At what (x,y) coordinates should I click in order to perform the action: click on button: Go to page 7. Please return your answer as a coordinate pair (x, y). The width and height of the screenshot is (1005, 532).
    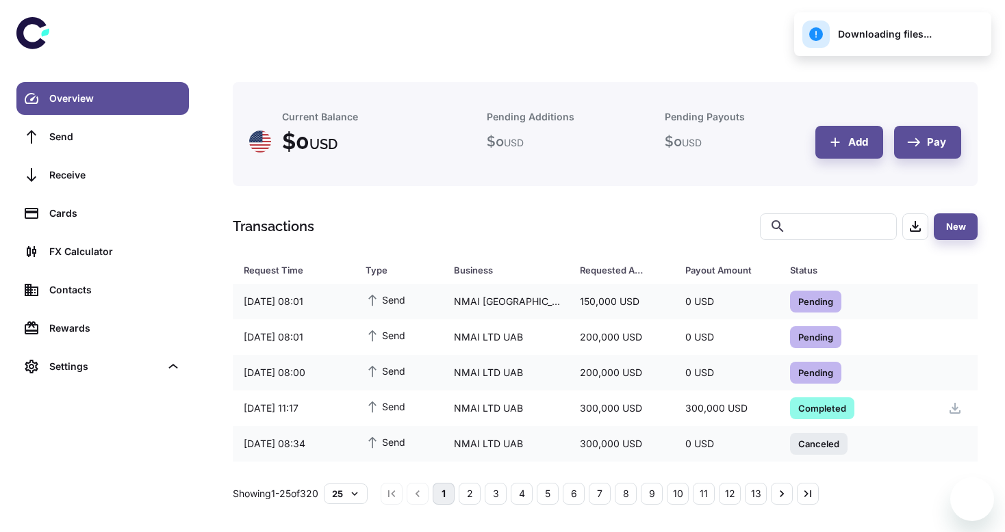
    Looking at the image, I should click on (599, 494).